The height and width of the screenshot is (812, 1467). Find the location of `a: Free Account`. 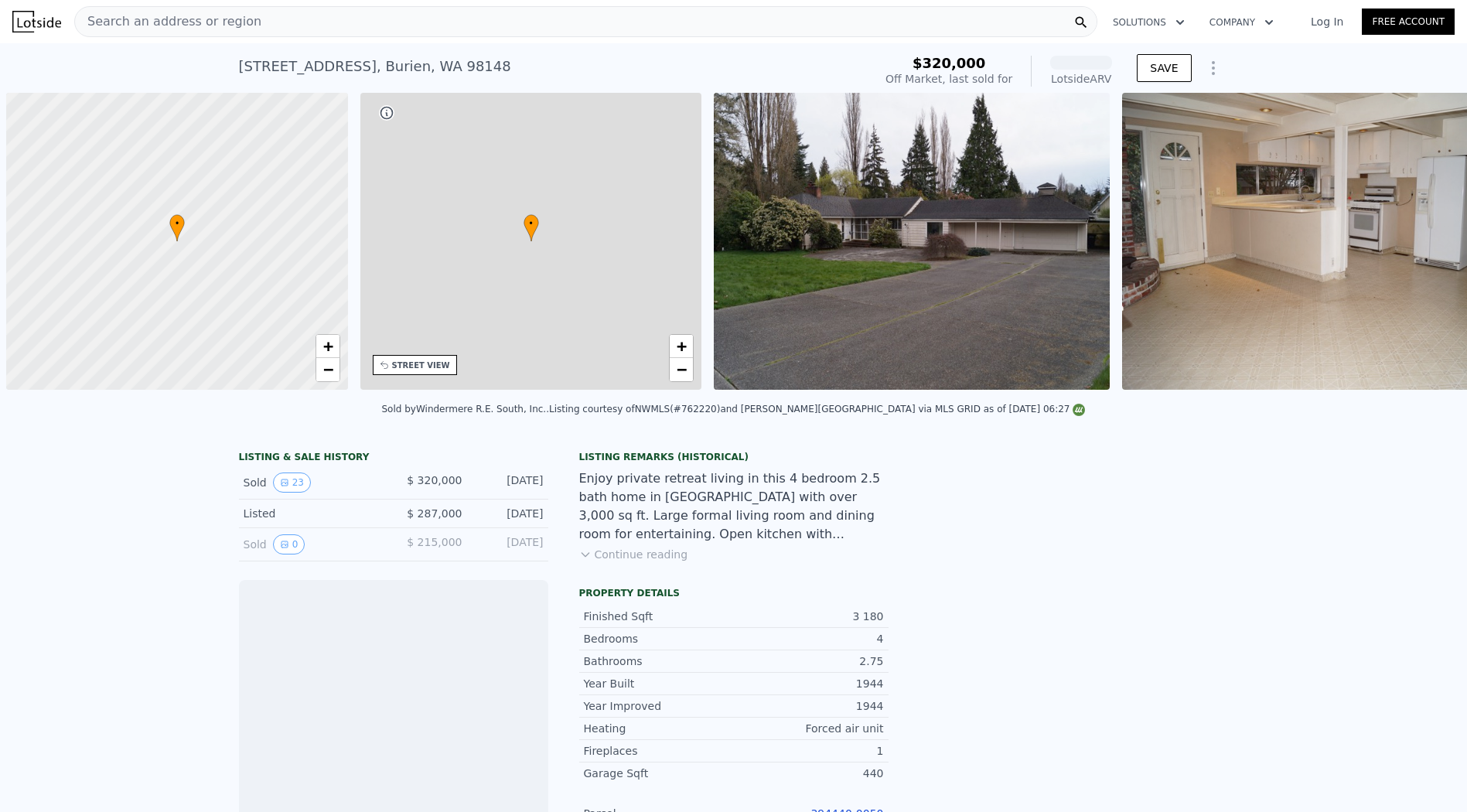

a: Free Account is located at coordinates (1409, 22).